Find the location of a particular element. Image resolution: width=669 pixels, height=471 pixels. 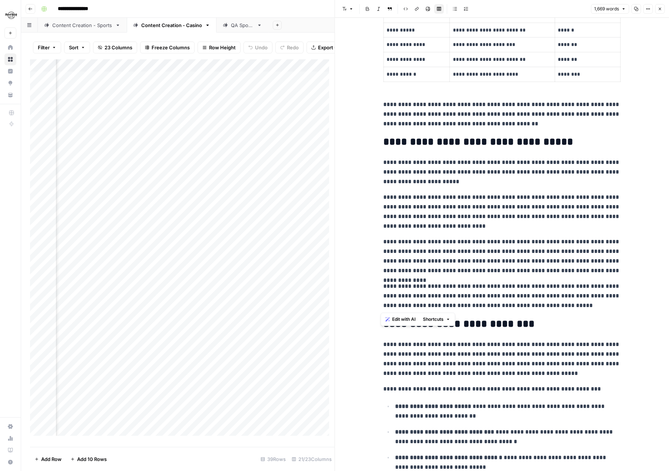

button: 1,669 words is located at coordinates (610, 9).